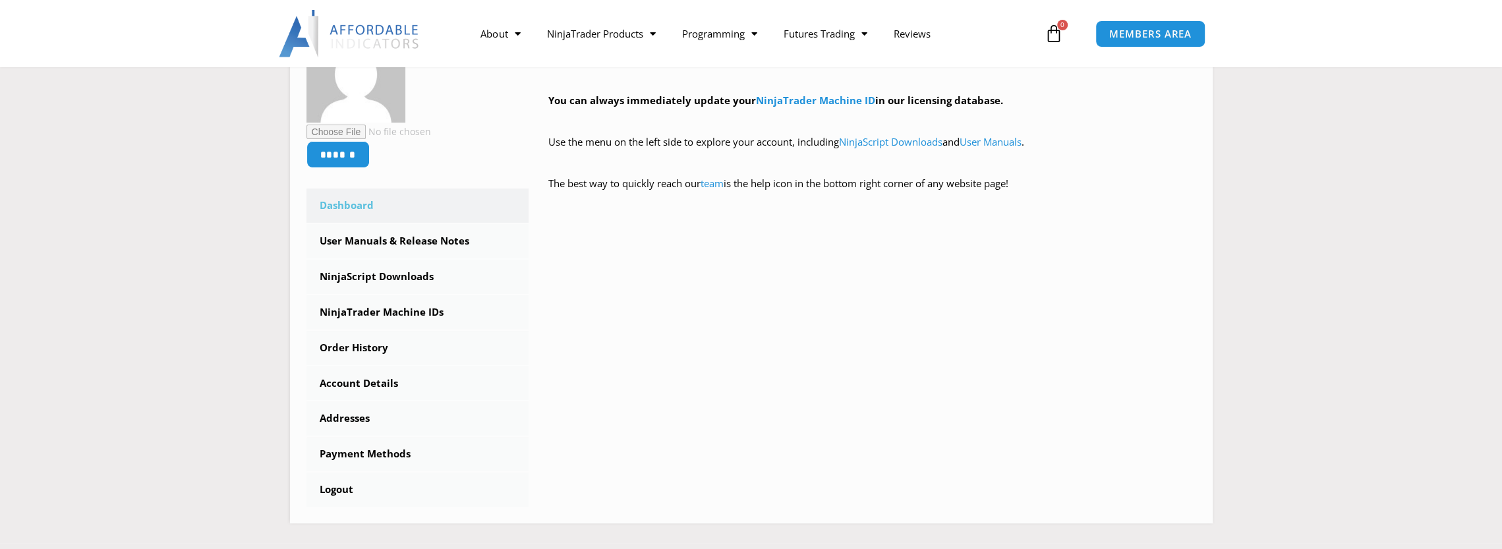 The height and width of the screenshot is (549, 1502). What do you see at coordinates (418, 383) in the screenshot?
I see `a: Account Details` at bounding box center [418, 383].